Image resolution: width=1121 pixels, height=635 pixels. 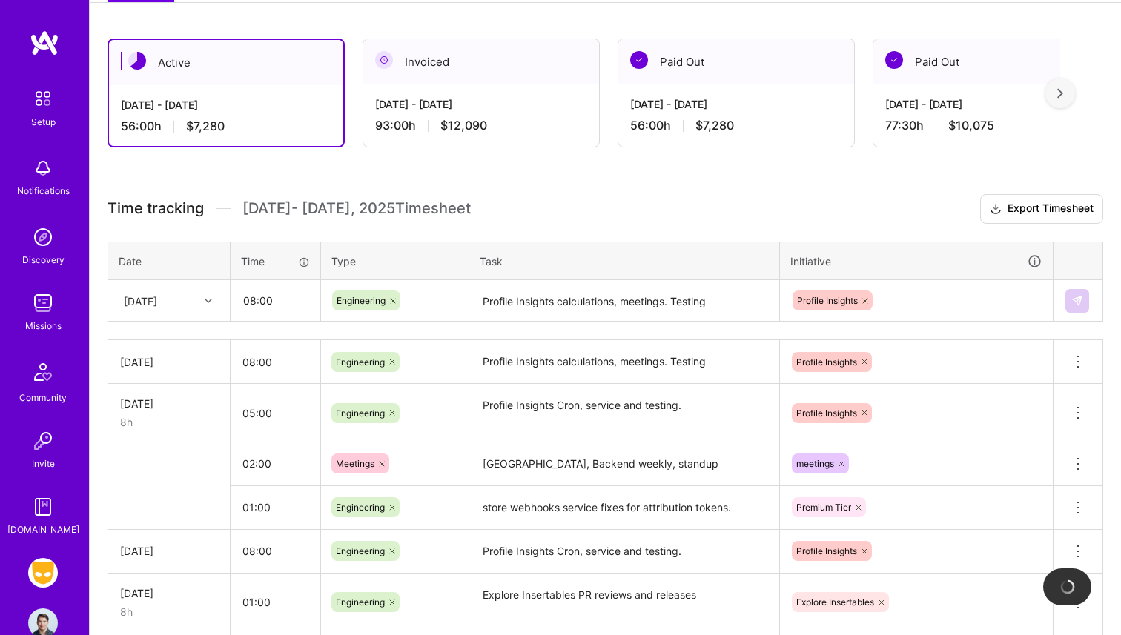 I want to click on img: Submit, so click(x=1077, y=301).